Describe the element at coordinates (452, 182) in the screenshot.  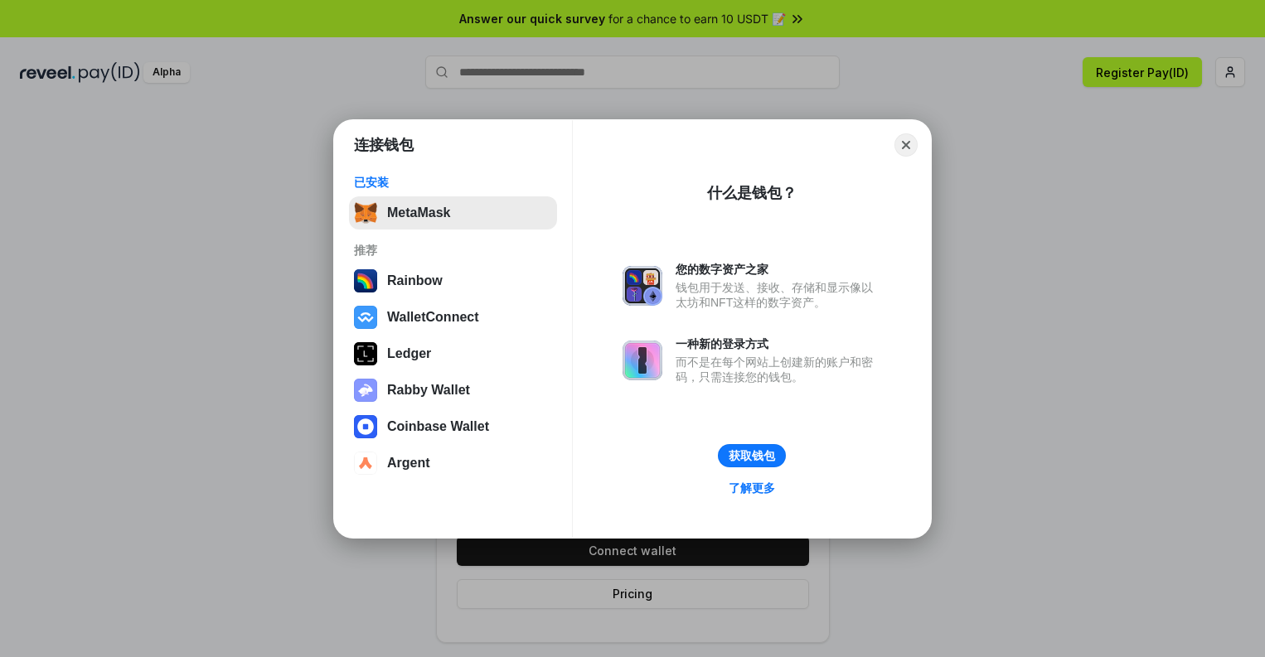
I see `div: 已安装` at that location.